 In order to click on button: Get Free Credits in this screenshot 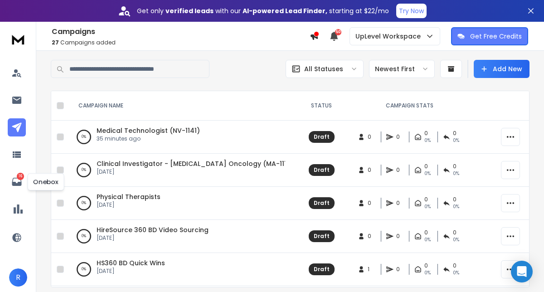, I will do `click(490, 36)`.